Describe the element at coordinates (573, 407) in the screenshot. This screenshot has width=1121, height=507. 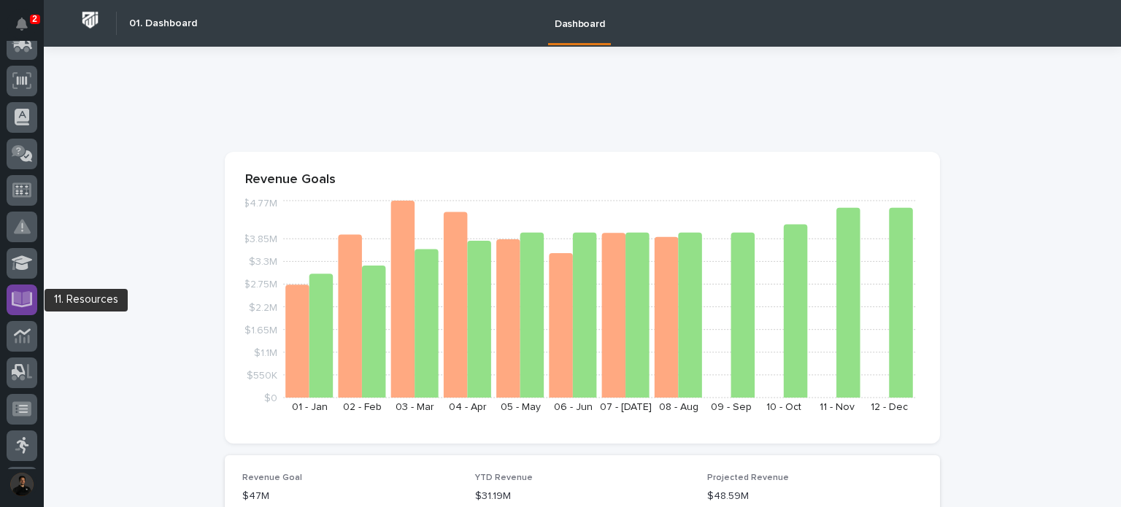
I see `text: 06 - Jun` at that location.